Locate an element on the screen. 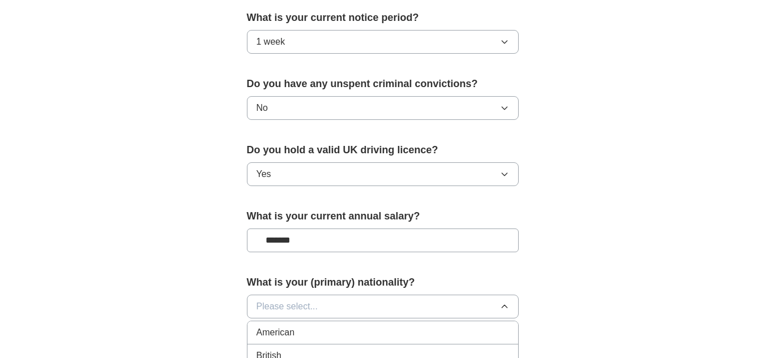 This screenshot has height=358, width=765. button: No is located at coordinates (383, 108).